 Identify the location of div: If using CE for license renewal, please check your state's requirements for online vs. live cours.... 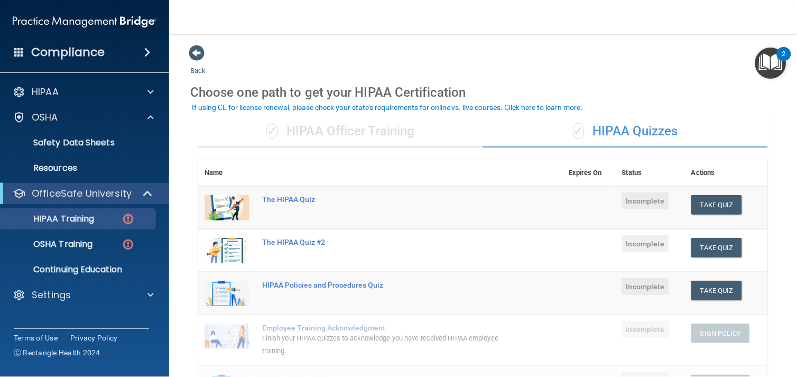
(387, 107).